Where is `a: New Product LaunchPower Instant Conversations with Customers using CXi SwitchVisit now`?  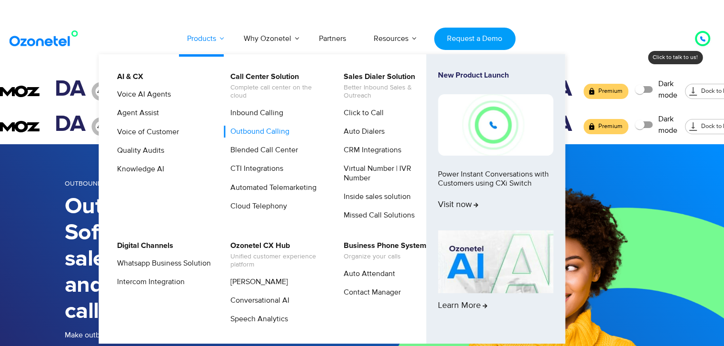 a: New Product LaunchPower Instant Conversations with Customers using CXi SwitchVisit now is located at coordinates (495, 148).